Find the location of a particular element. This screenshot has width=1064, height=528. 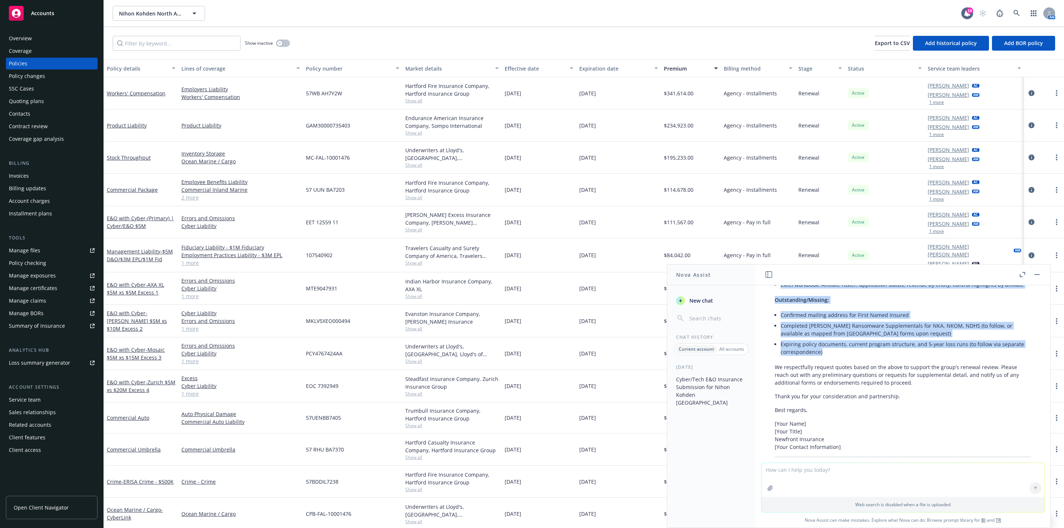

span: $80,000.00 is located at coordinates (677, 288).